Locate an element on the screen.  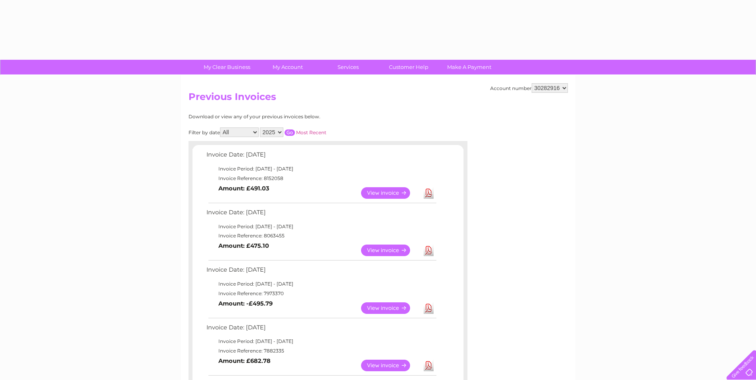
b: Amount: £475.10 is located at coordinates (243, 246).